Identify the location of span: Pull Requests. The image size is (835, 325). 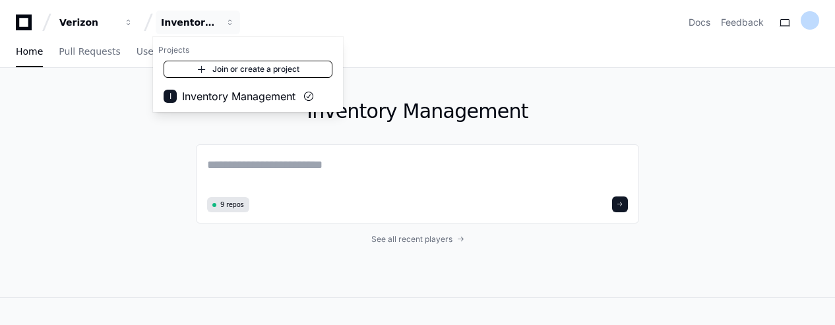
(89, 51).